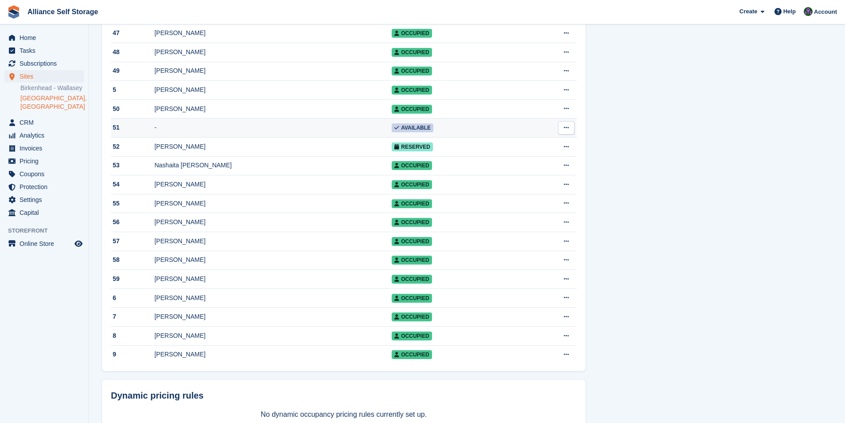  Describe the element at coordinates (46, 212) in the screenshot. I see `span: Capital` at that location.